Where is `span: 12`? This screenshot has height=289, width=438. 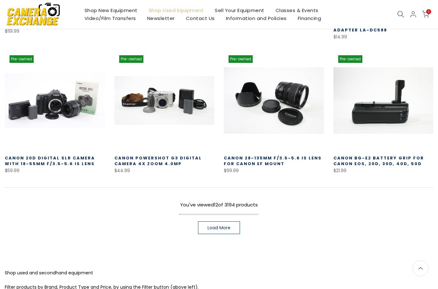
span: 12 is located at coordinates (216, 205).